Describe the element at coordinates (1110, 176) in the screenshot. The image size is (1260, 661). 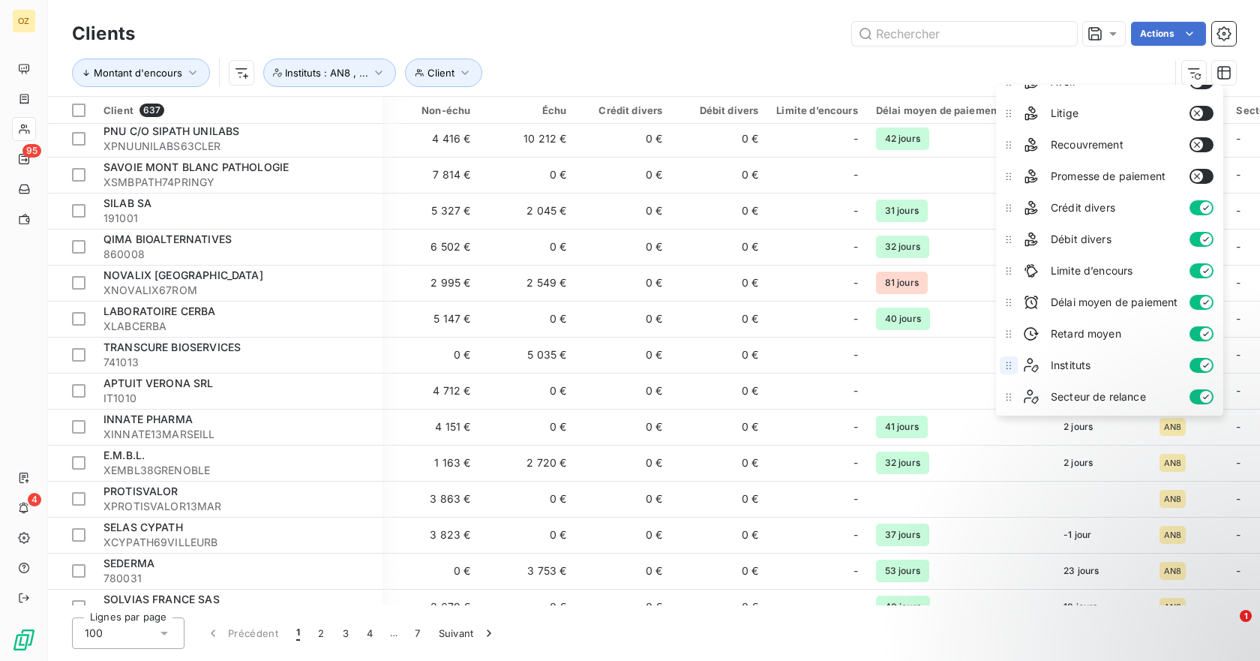
I see `li: Promesse de paiement` at that location.